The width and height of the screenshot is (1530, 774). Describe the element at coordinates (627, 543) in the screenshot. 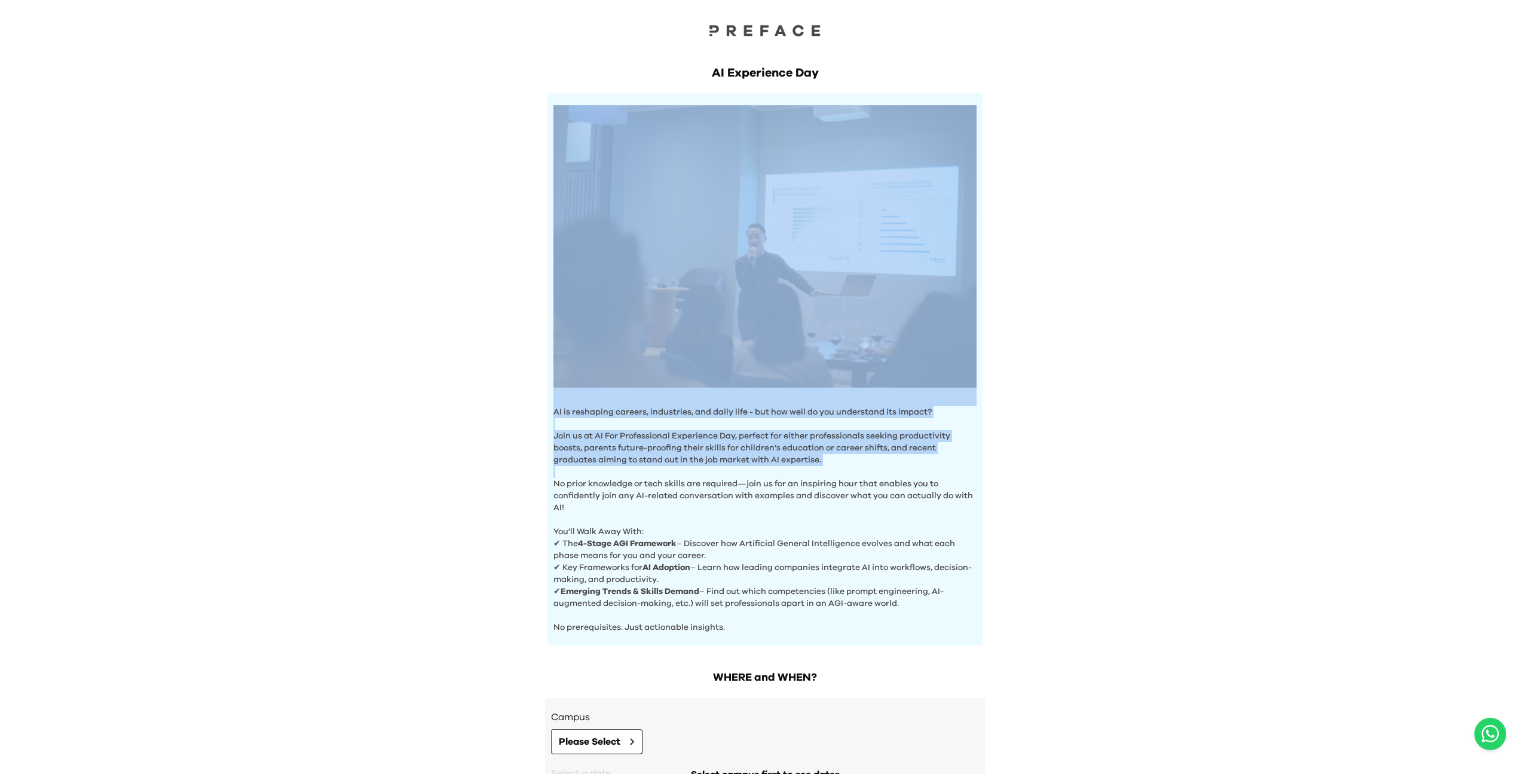

I see `b: 4-Stage AGI Framework` at that location.